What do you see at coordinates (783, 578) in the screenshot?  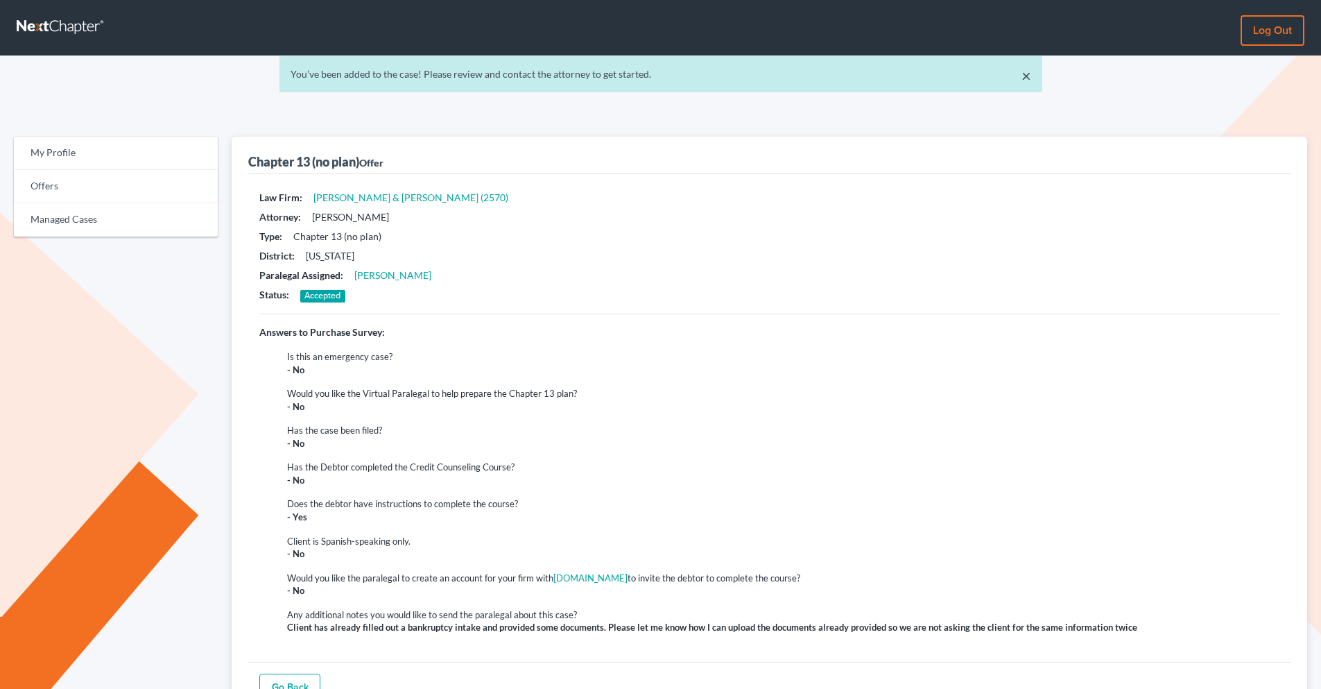 I see `div: Would you like the paralegal to create an account for your firm with to invite the debtor to comp...` at bounding box center [783, 578].